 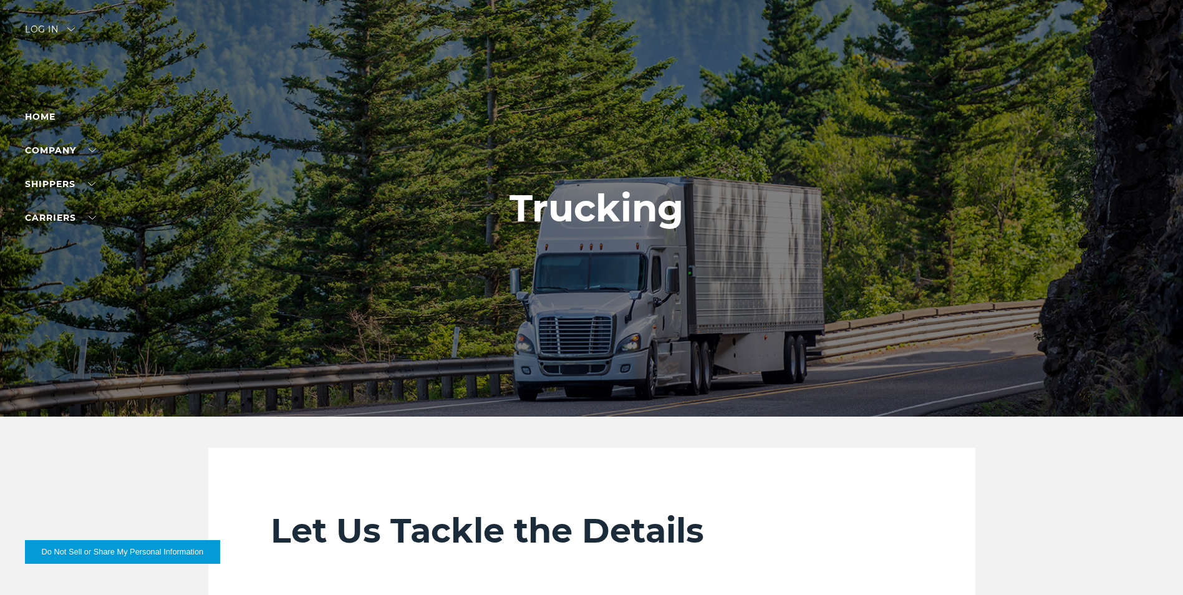 What do you see at coordinates (596, 208) in the screenshot?
I see `h1: Trucking` at bounding box center [596, 208].